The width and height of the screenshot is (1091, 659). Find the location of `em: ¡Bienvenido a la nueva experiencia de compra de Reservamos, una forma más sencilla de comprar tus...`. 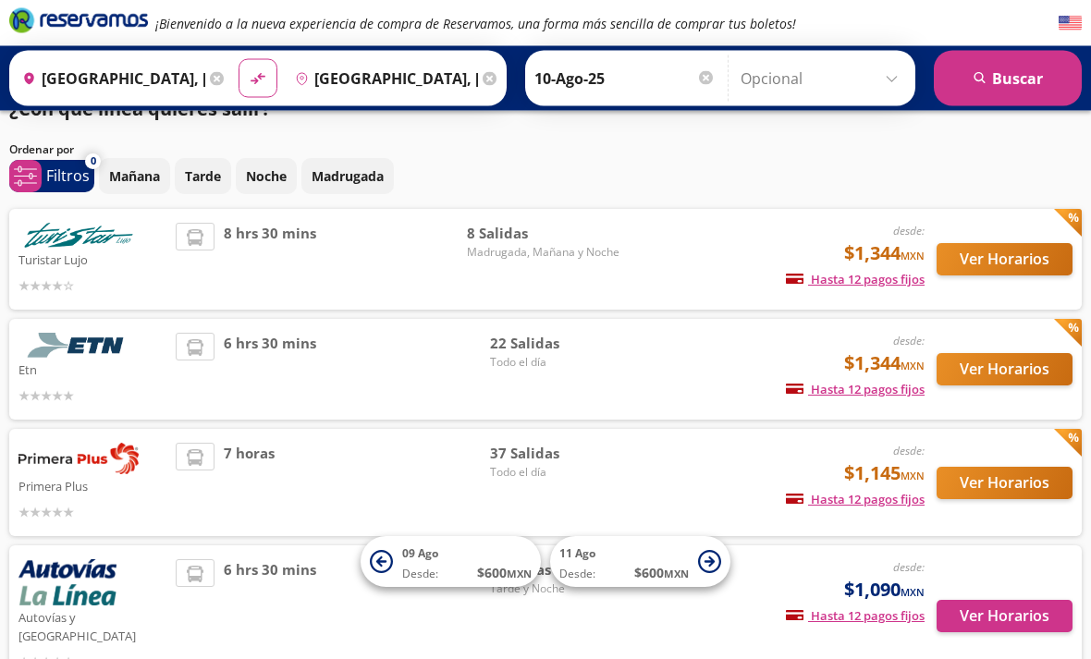

em: ¡Bienvenido a la nueva experiencia de compra de Reservamos, una forma más sencilla de comprar tus... is located at coordinates (475, 23).